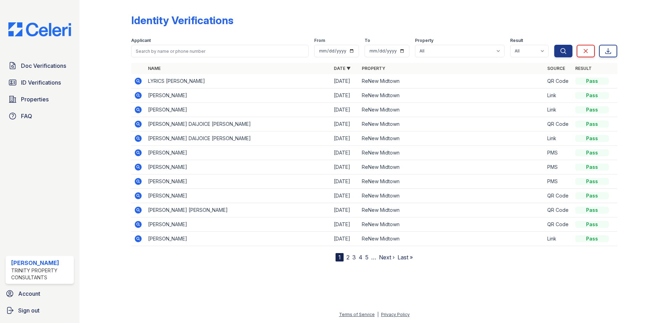 The image size is (669, 323). I want to click on a: Next ›, so click(387, 258).